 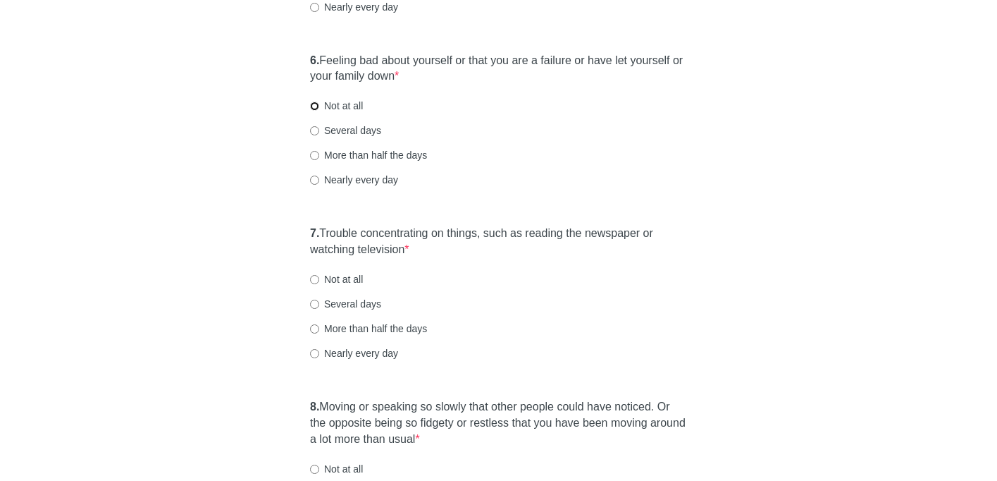 I want to click on strong: 6., so click(x=314, y=60).